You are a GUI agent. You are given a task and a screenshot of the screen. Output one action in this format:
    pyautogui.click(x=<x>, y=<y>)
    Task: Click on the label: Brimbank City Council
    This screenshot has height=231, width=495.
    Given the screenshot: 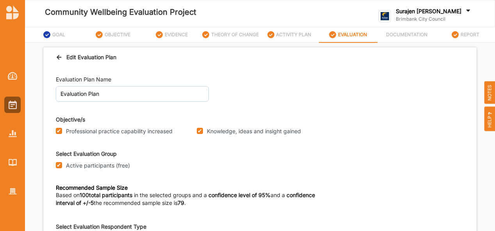 What is the action you would take?
    pyautogui.click(x=433, y=19)
    